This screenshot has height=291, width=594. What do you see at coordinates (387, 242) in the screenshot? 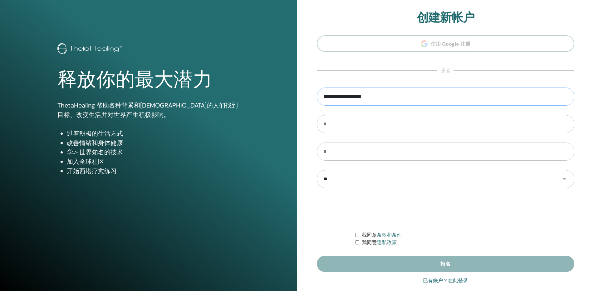
I see `a: 隐私政策` at bounding box center [387, 242].